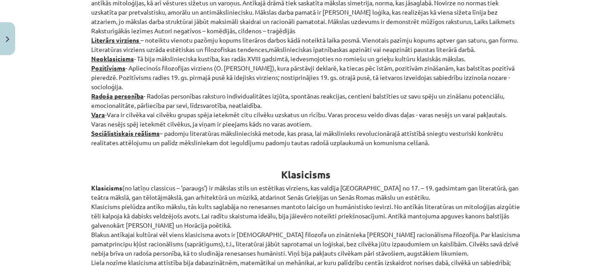 The height and width of the screenshot is (269, 612). What do you see at coordinates (113, 59) in the screenshot?
I see `strong: Neoklasicisms` at bounding box center [113, 59].